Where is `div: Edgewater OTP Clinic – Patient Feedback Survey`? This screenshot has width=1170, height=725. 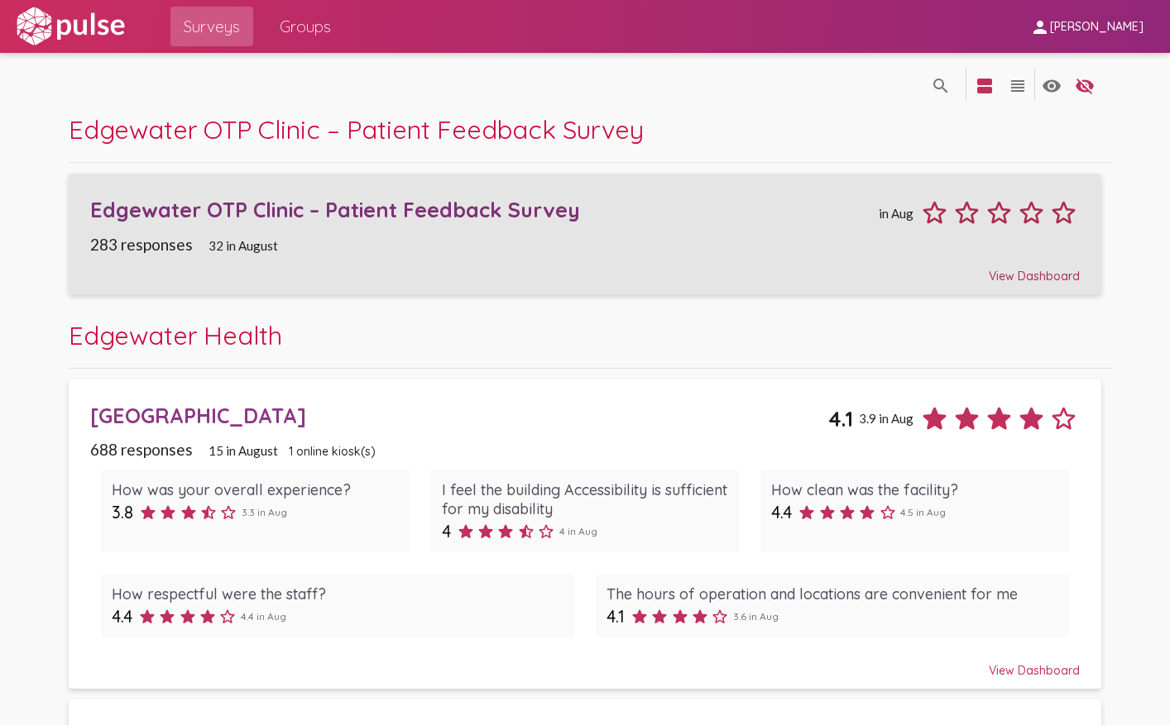 div: Edgewater OTP Clinic – Patient Feedback Survey is located at coordinates (481, 209).